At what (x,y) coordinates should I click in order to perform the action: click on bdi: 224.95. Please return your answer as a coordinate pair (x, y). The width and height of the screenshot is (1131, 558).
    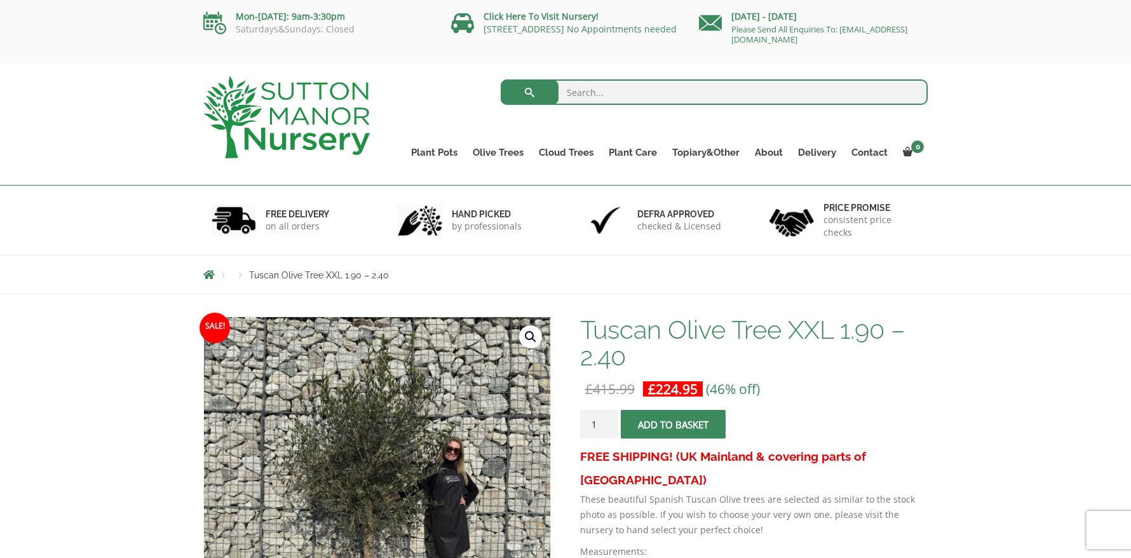
    Looking at the image, I should click on (673, 389).